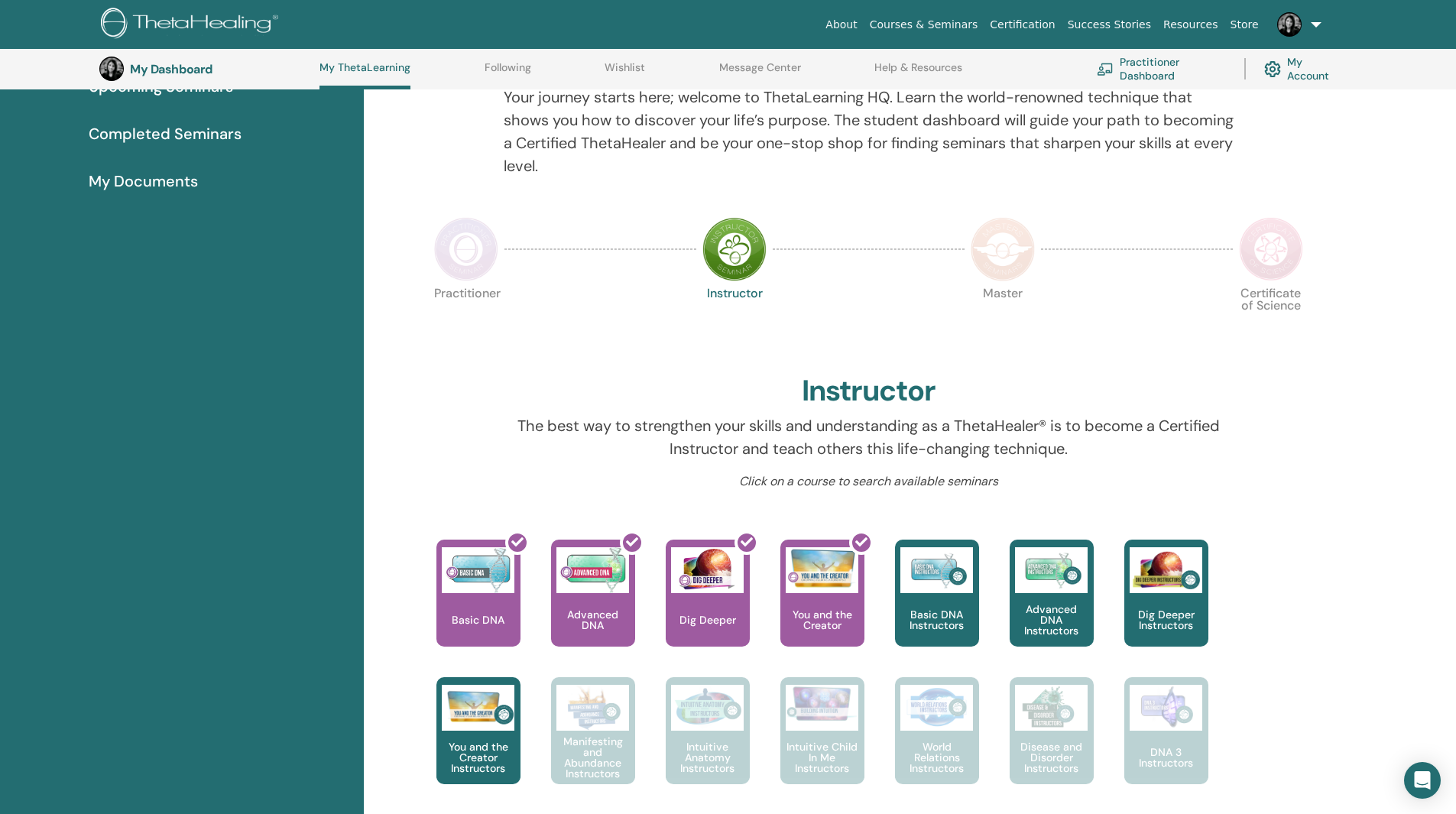 This screenshot has height=814, width=1456. I want to click on img: Intuitive Anatomy Instructors, so click(707, 708).